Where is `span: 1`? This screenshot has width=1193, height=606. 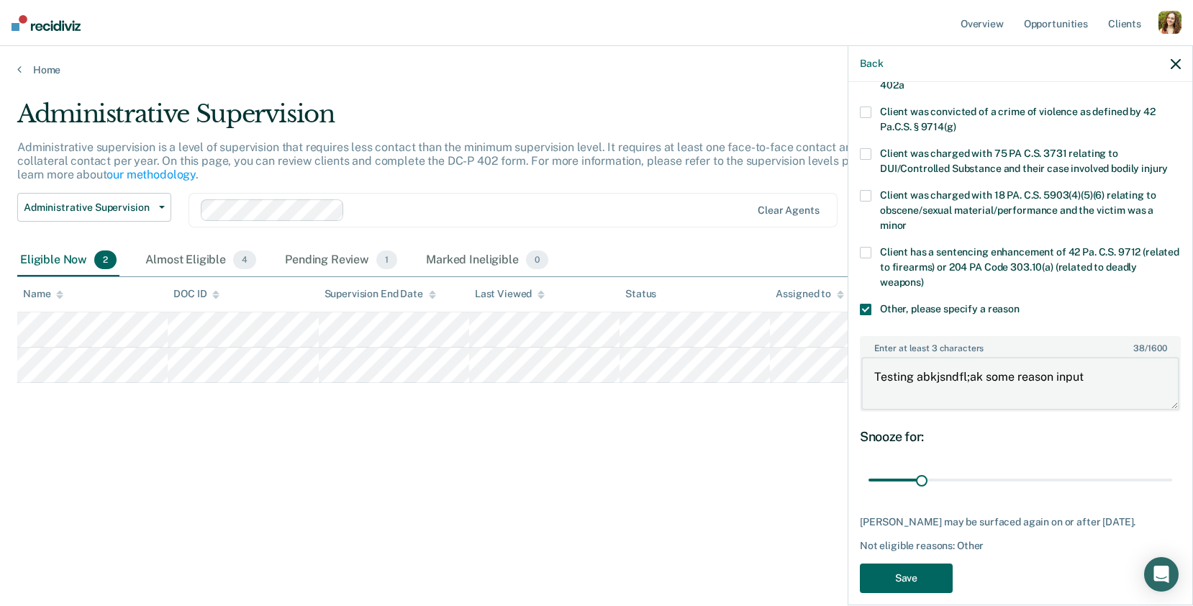 span: 1 is located at coordinates (386, 260).